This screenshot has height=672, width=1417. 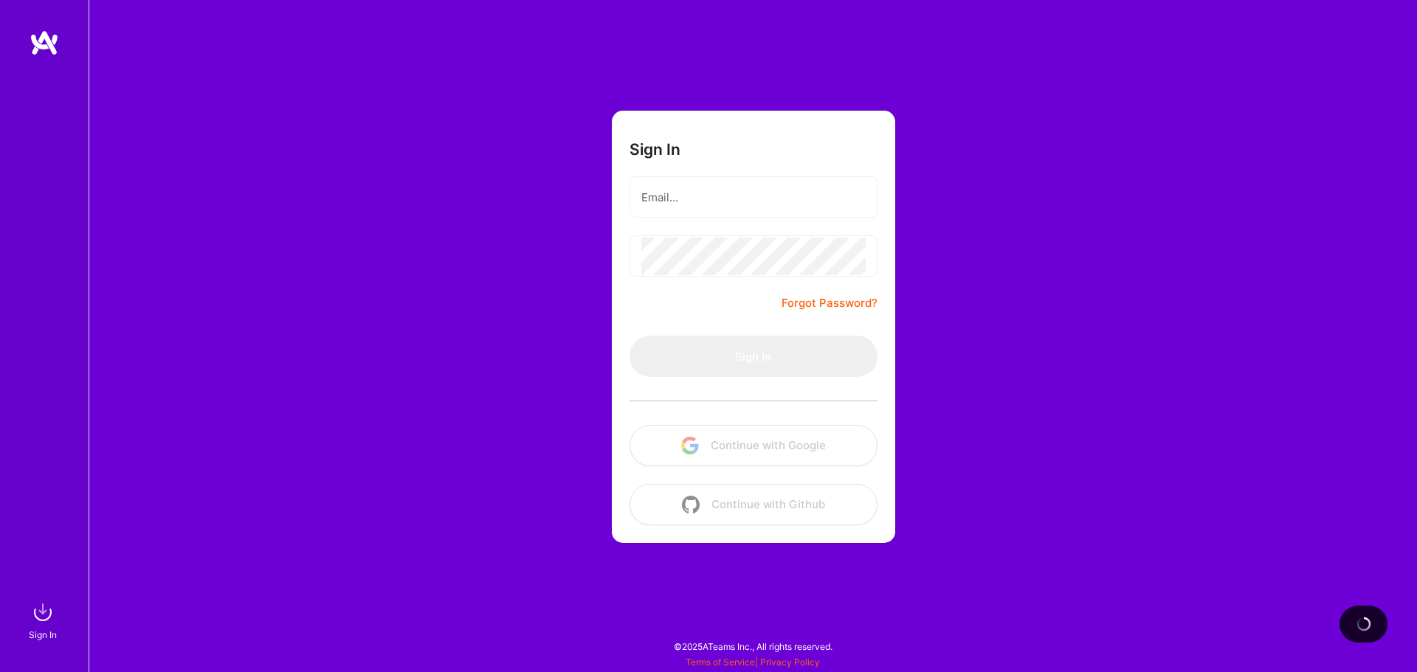 What do you see at coordinates (790, 662) in the screenshot?
I see `a: Privacy Policy` at bounding box center [790, 662].